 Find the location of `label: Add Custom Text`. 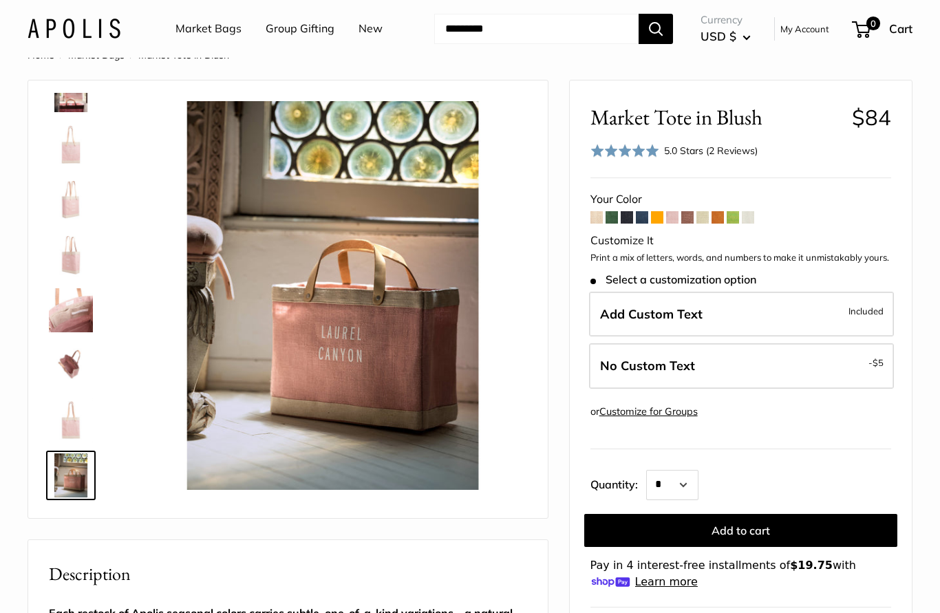

label: Add Custom Text is located at coordinates (741, 315).